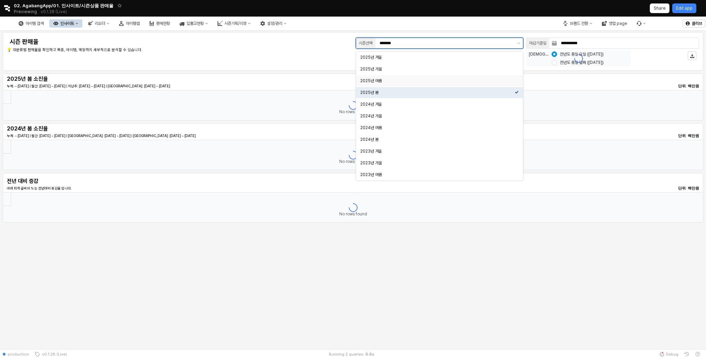 Image resolution: width=706 pixels, height=359 pixels. What do you see at coordinates (438, 151) in the screenshot?
I see `div: 2023년 겨울` at bounding box center [438, 151].